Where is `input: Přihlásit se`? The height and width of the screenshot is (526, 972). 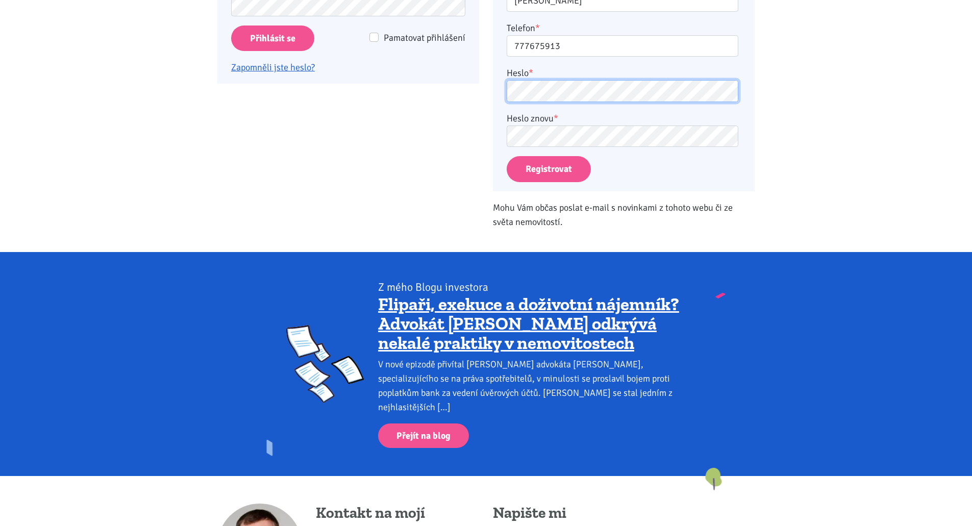 input: Přihlásit se is located at coordinates (272, 38).